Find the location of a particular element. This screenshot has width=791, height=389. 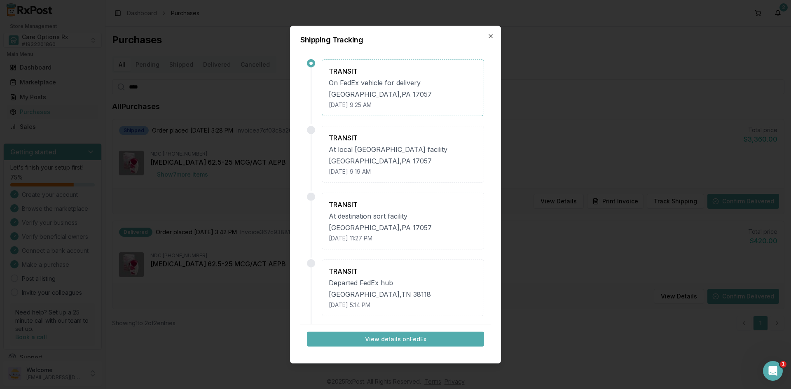

span: 1 is located at coordinates (783, 365).